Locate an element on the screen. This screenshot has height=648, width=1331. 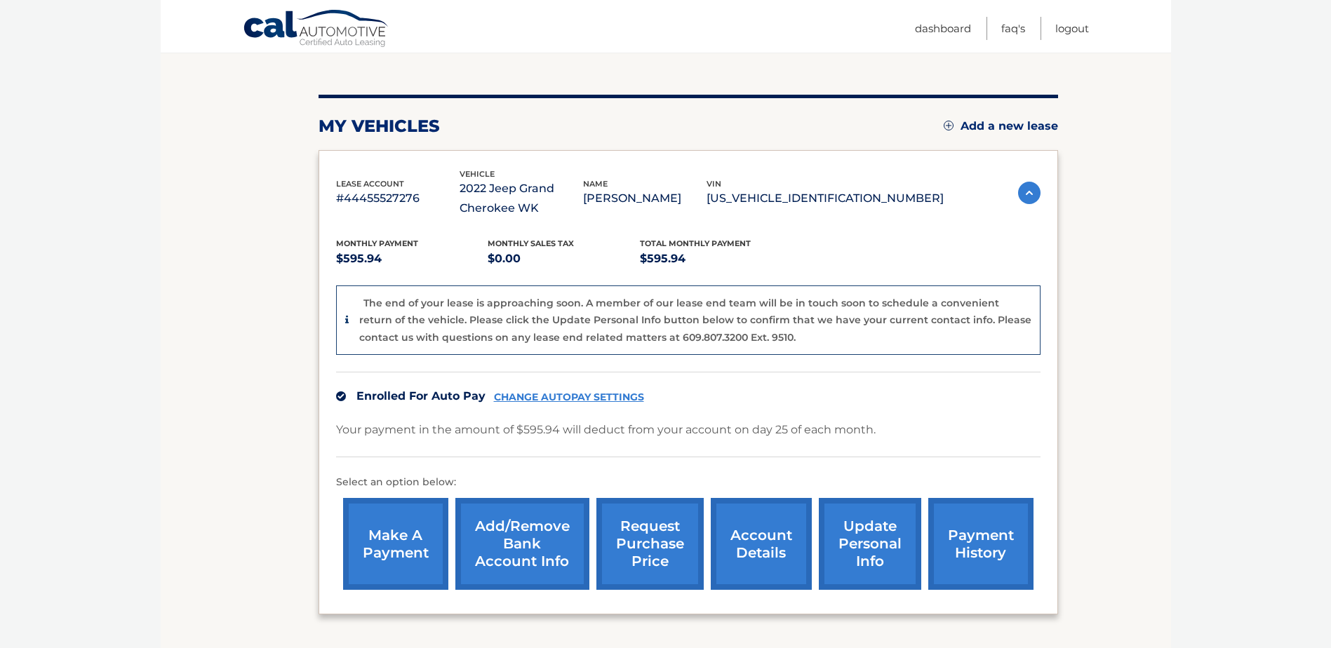
a: update personal info is located at coordinates (870, 544).